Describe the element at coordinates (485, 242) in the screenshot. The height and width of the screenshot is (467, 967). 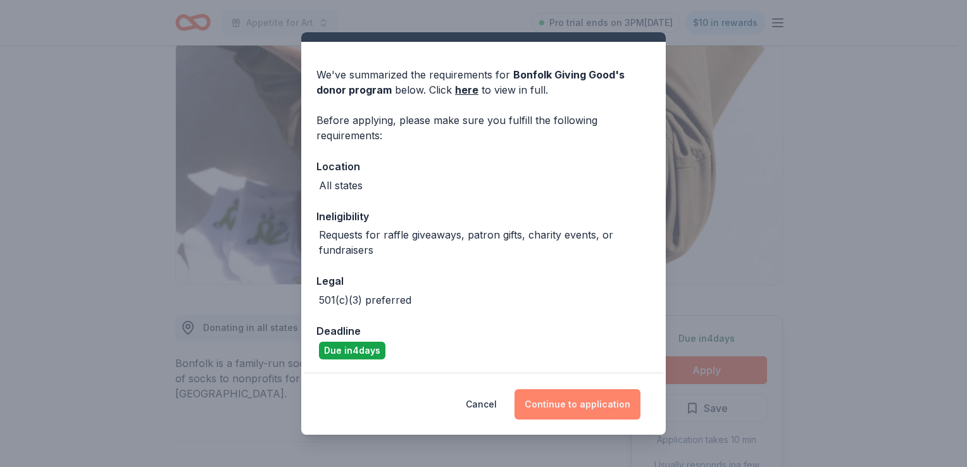
I see `div: Requests for raffle giveaways, patron gifts, charity events, or fundraisers` at that location.